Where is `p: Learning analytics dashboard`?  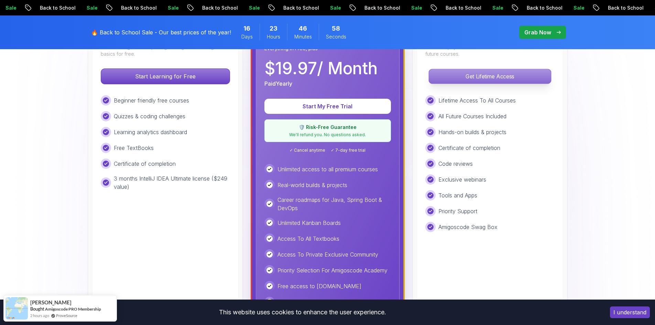 p: Learning analytics dashboard is located at coordinates (150, 132).